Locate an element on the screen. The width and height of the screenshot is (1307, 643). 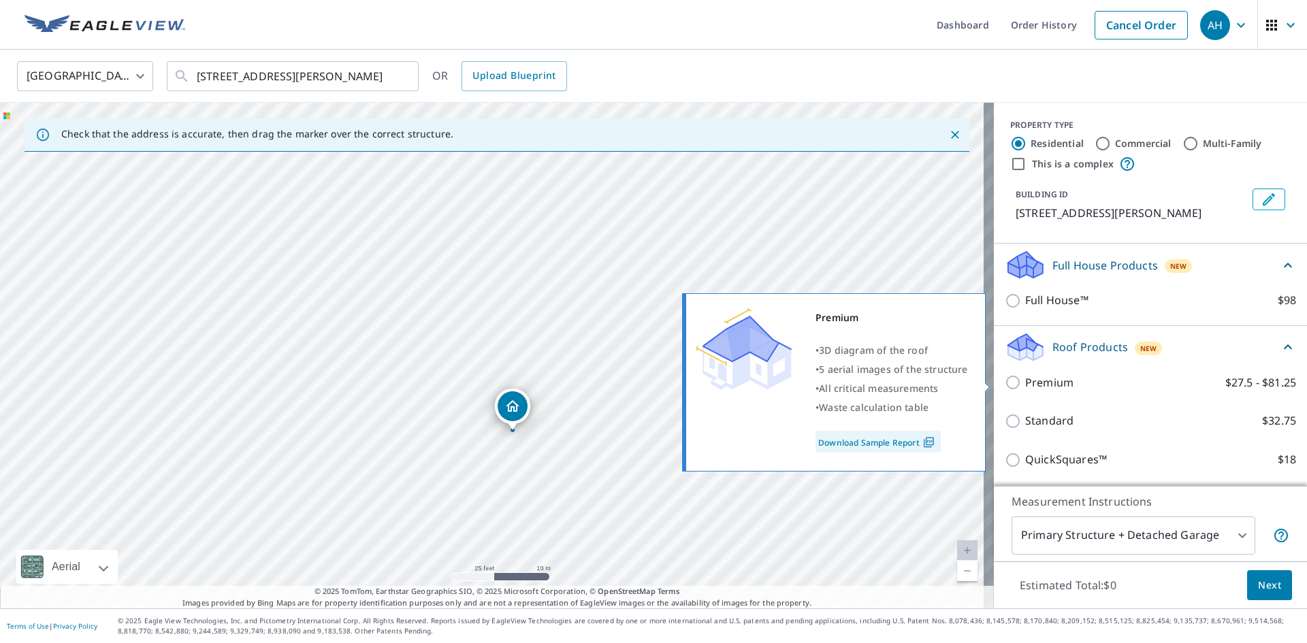
p: Roof Products is located at coordinates (1090, 347).